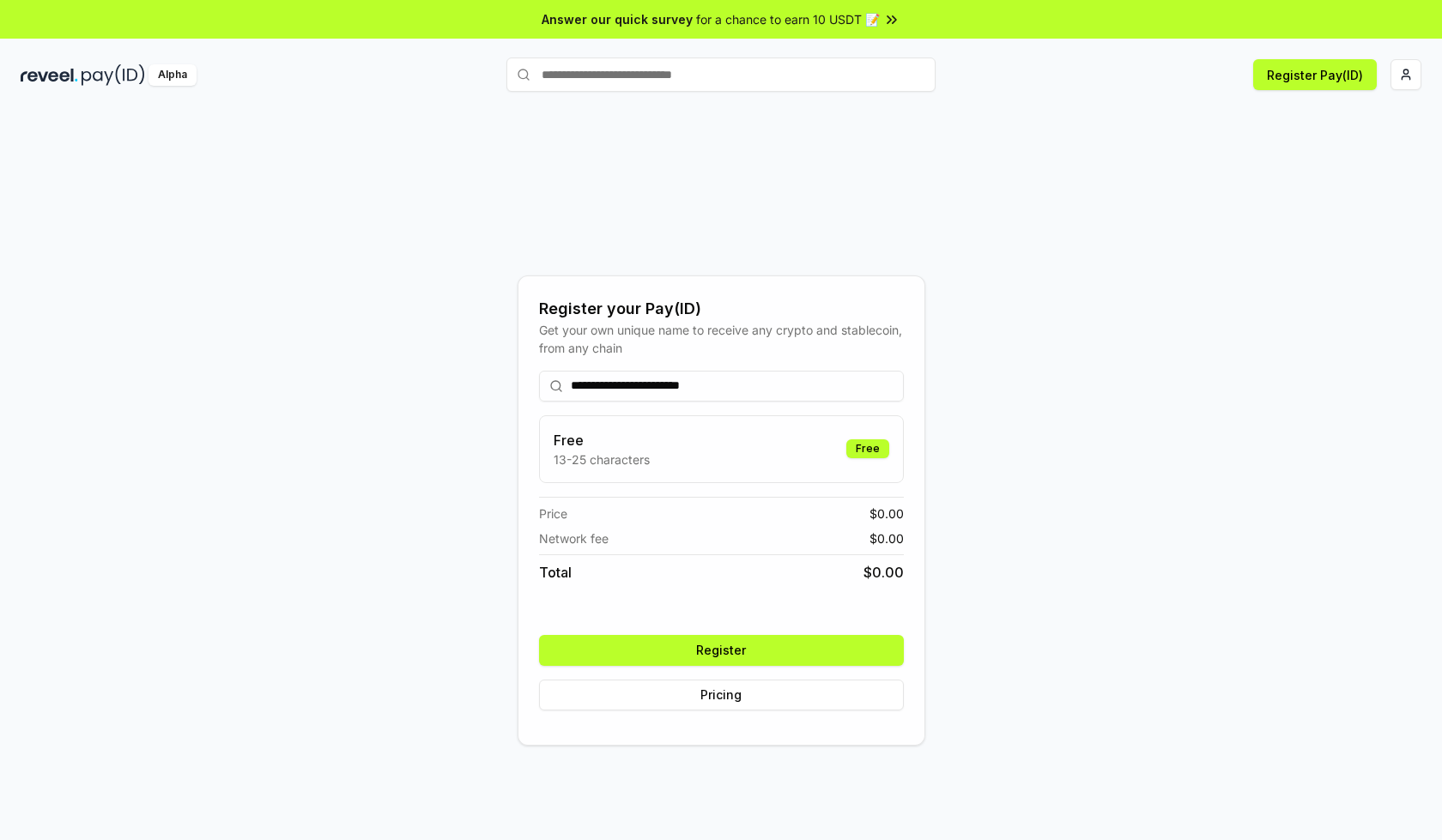 Image resolution: width=1442 pixels, height=840 pixels. Describe the element at coordinates (114, 75) in the screenshot. I see `img: pay_id` at that location.